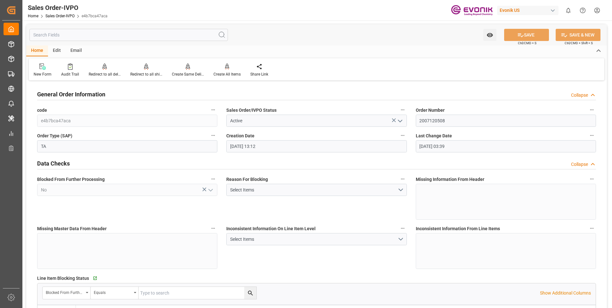 The height and width of the screenshot is (308, 612). Describe the element at coordinates (65, 292) in the screenshot. I see `div: Blocked From Further Processing` at that location.